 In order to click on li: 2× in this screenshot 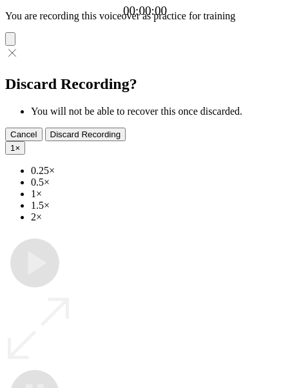, I will do `click(158, 217)`.